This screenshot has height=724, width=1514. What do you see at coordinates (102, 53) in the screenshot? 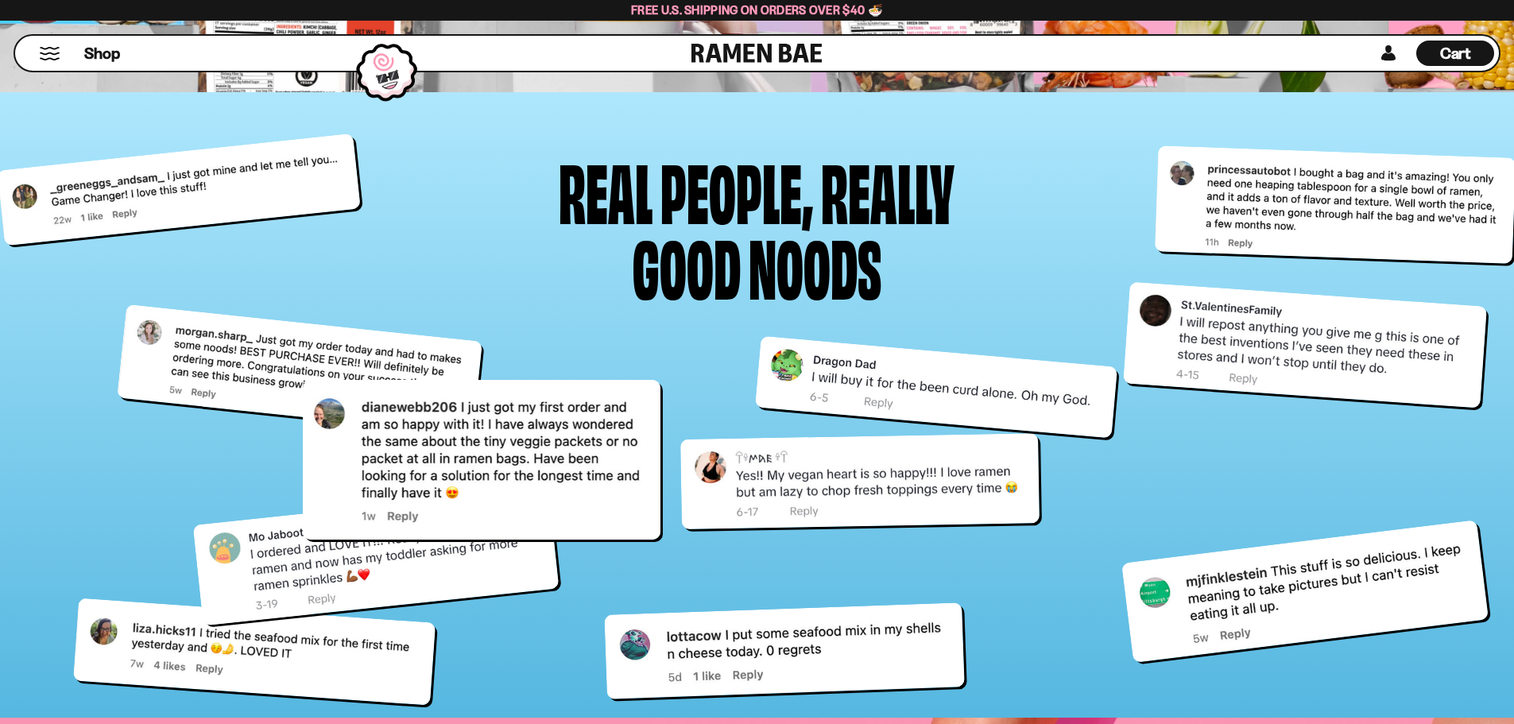
I see `a: Shop` at bounding box center [102, 53].